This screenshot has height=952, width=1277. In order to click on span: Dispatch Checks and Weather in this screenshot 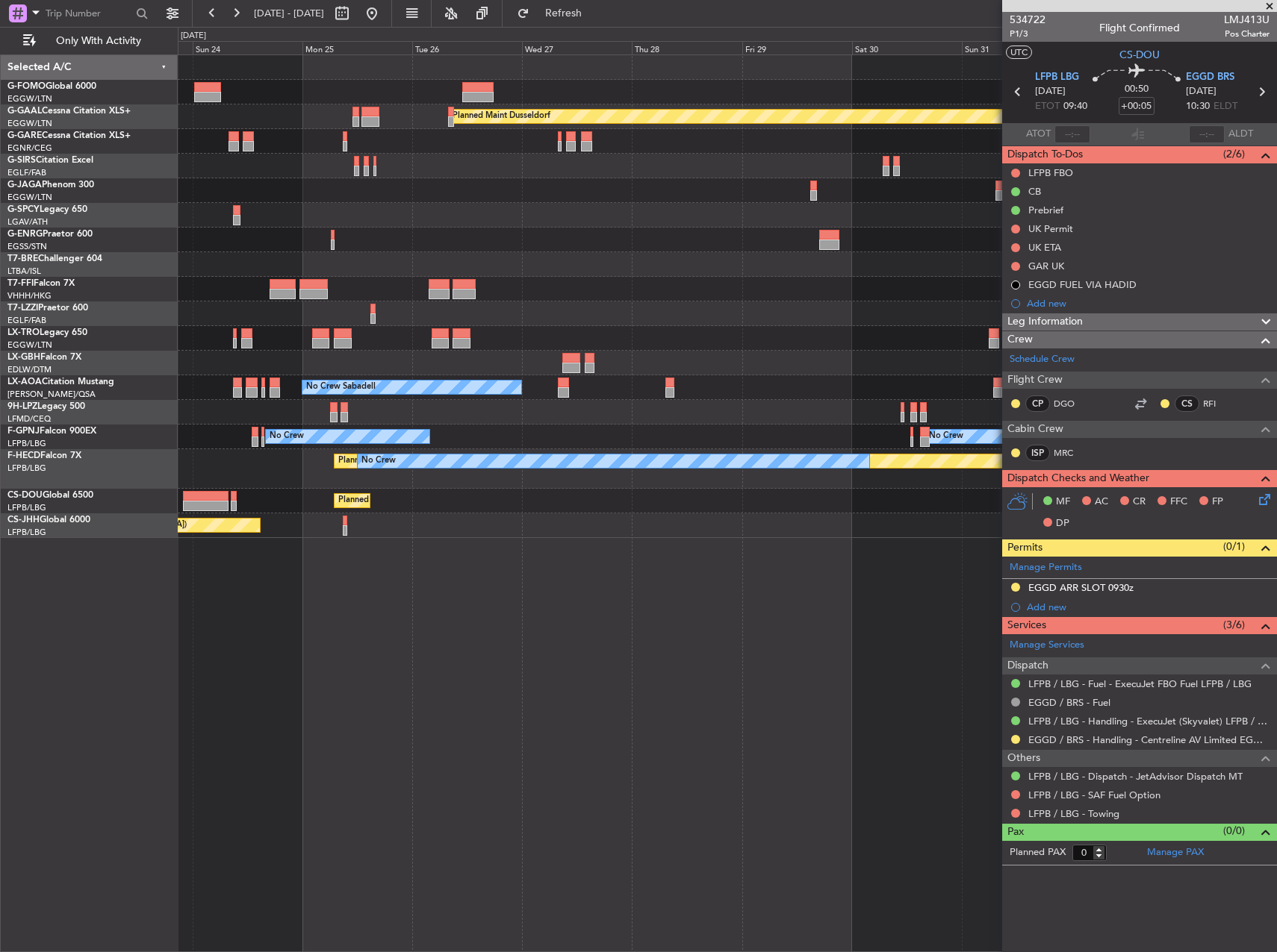, I will do `click(1078, 479)`.